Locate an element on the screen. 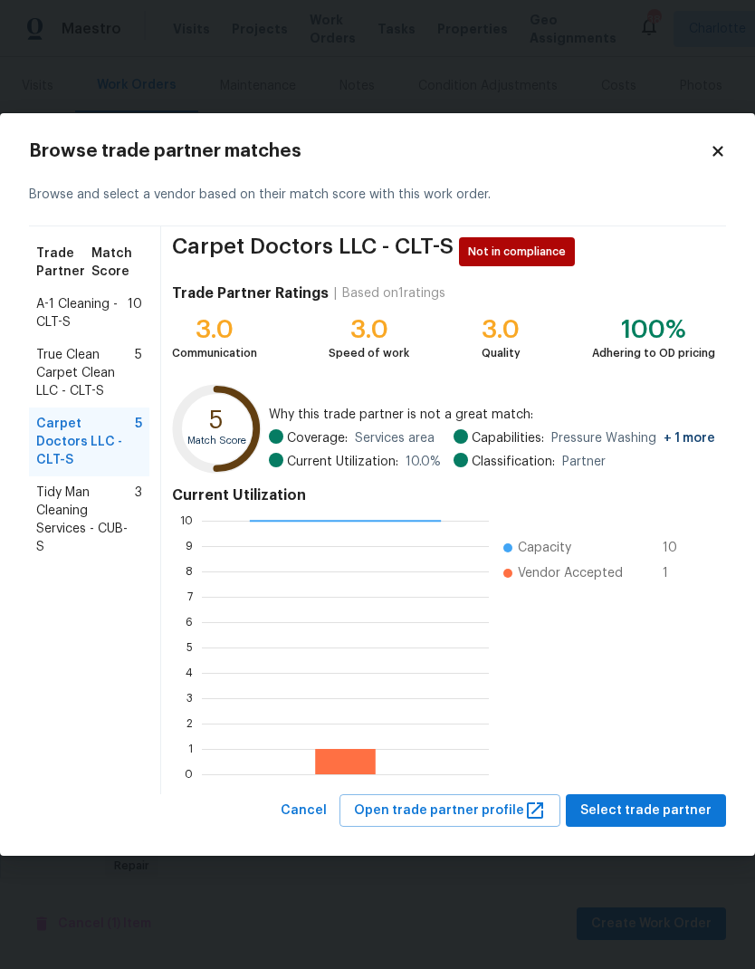 The width and height of the screenshot is (755, 969). text: 8 is located at coordinates (189, 570).